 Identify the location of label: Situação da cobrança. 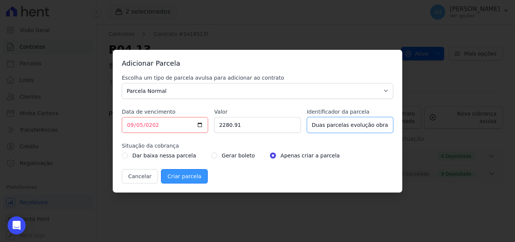
(258, 146).